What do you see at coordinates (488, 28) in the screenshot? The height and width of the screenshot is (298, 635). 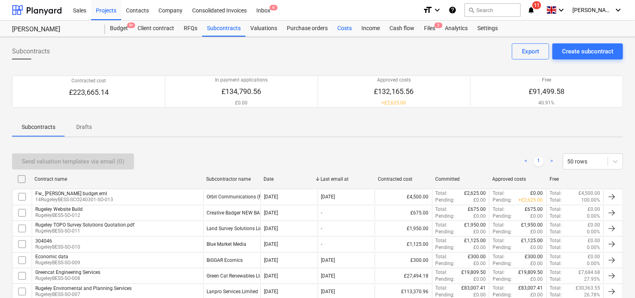 I see `a: Settings` at bounding box center [488, 28].